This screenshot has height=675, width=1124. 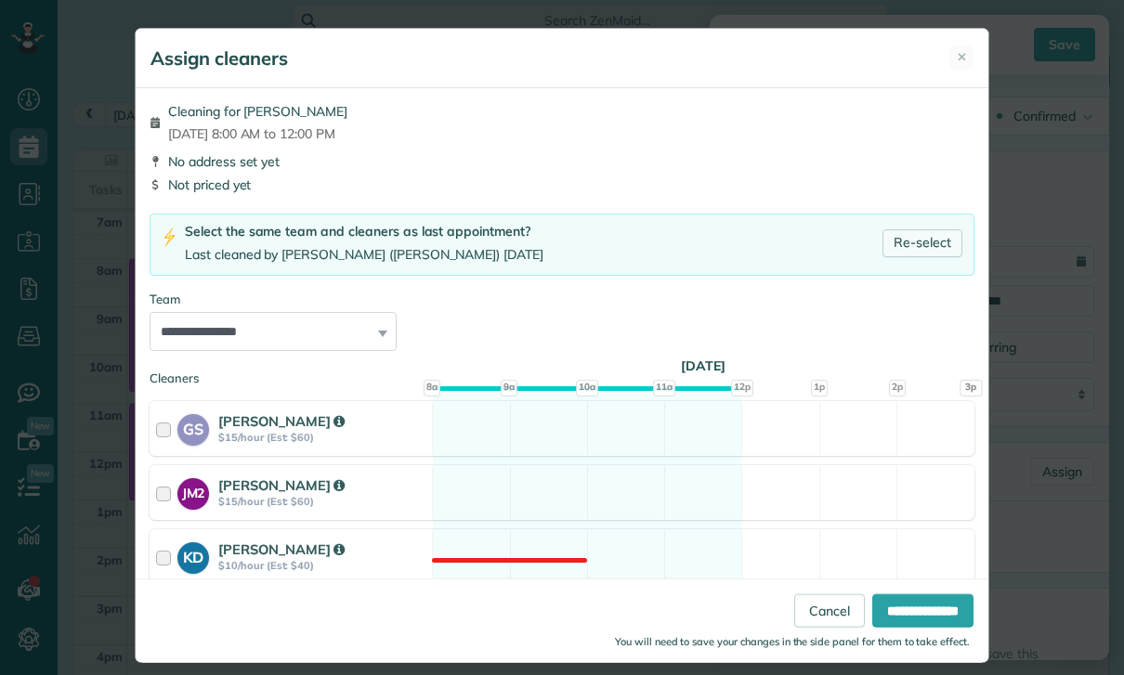 I want to click on div: No address set yet, so click(x=562, y=162).